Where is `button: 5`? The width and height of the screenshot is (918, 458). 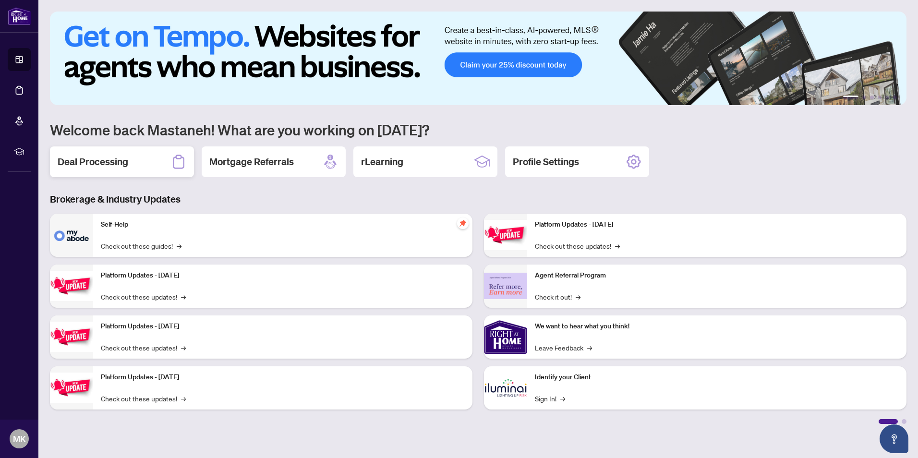
button: 5 is located at coordinates (888, 98).